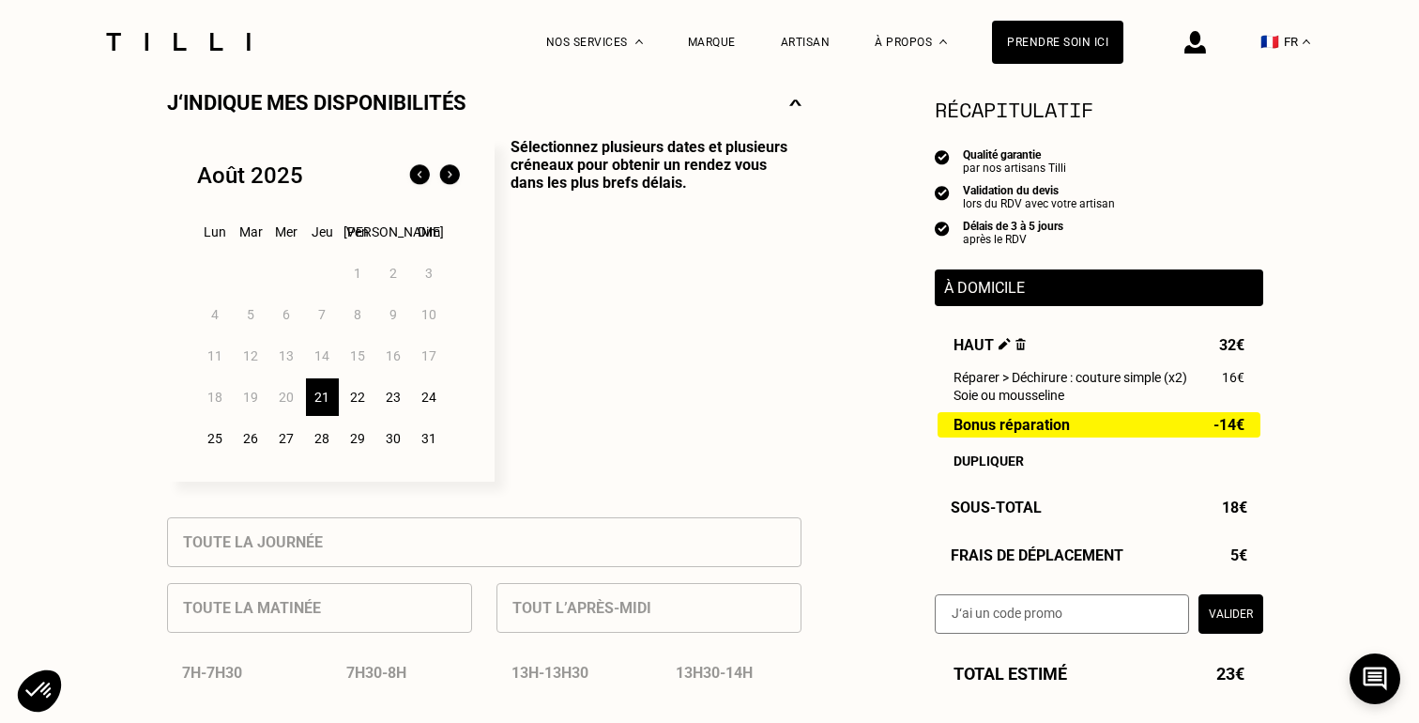  Describe the element at coordinates (1099, 507) in the screenshot. I see `div: Sous-Total` at that location.